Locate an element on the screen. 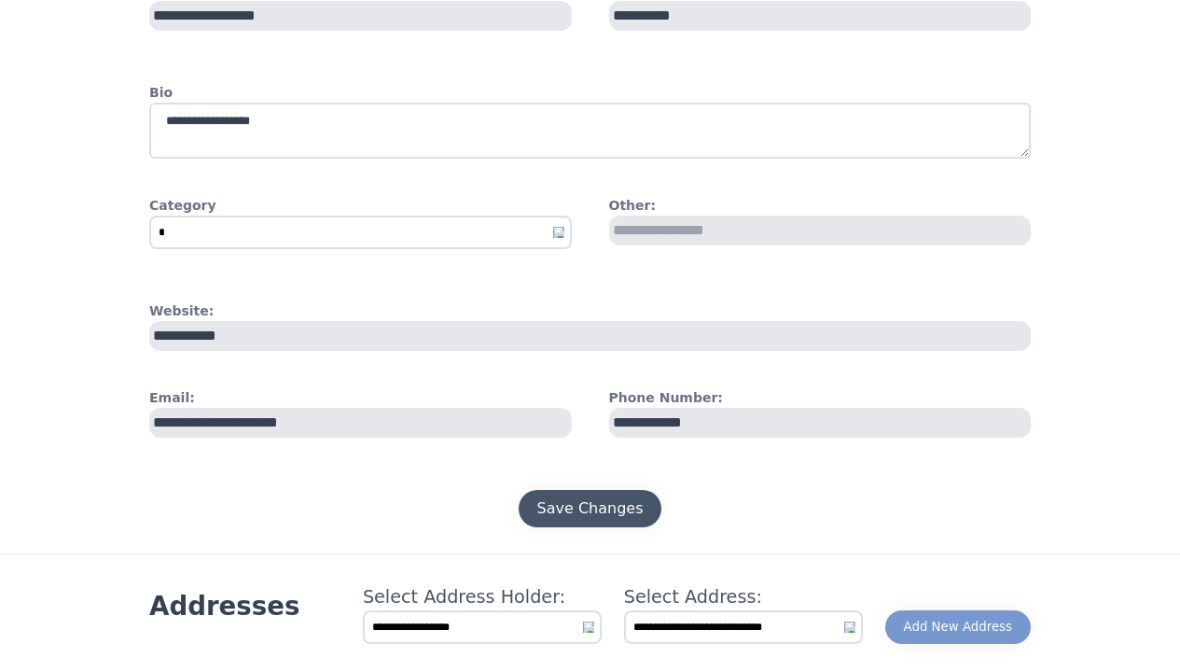  div: Save Changes is located at coordinates (590, 508).